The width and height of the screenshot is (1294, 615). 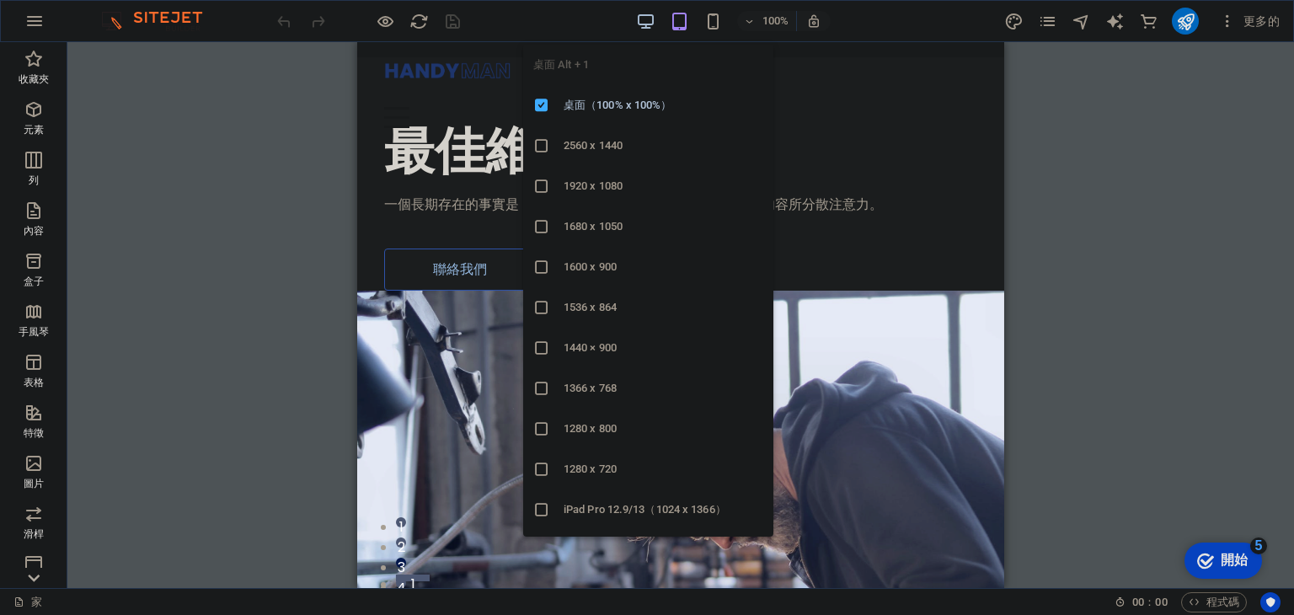 What do you see at coordinates (28, 602) in the screenshot?
I see `a: 按一下可取消選擇。雙擊可開啟 Pages` at bounding box center [28, 602].